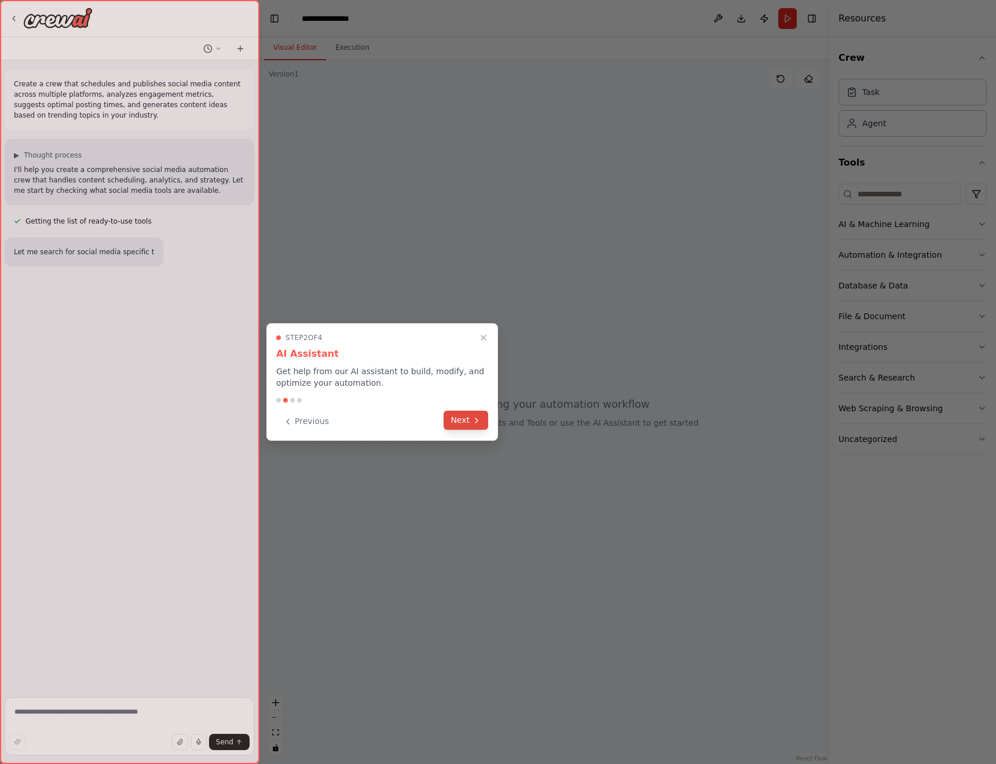 The width and height of the screenshot is (996, 764). Describe the element at coordinates (382, 354) in the screenshot. I see `h3: AI Assistant` at that location.